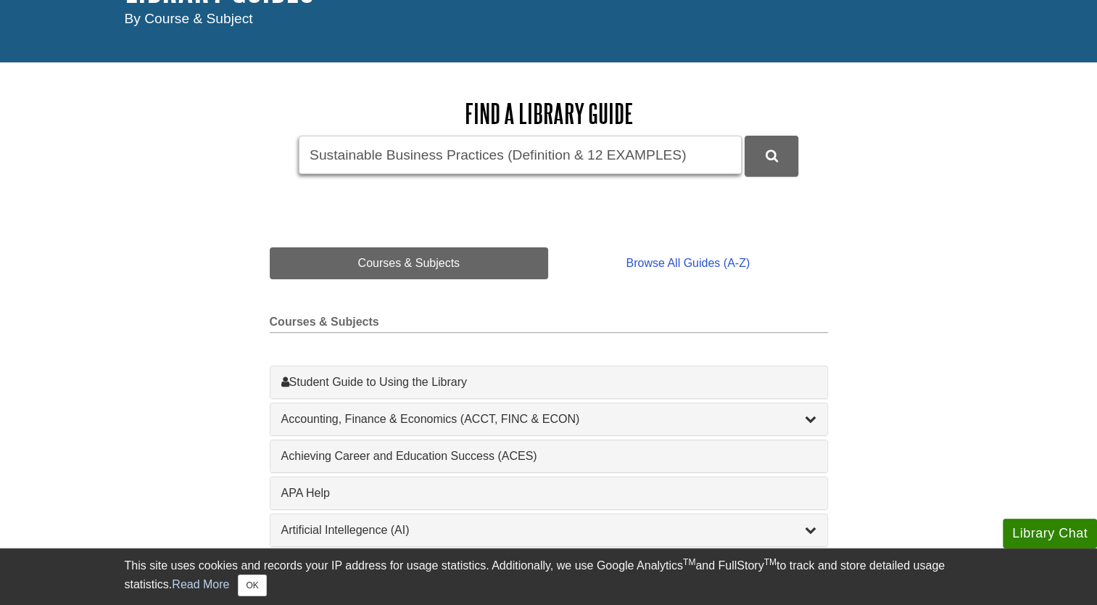 The height and width of the screenshot is (605, 1097). I want to click on div: Accounting, Finance & Economics (ACCT, FINC & ECON), so click(549, 419).